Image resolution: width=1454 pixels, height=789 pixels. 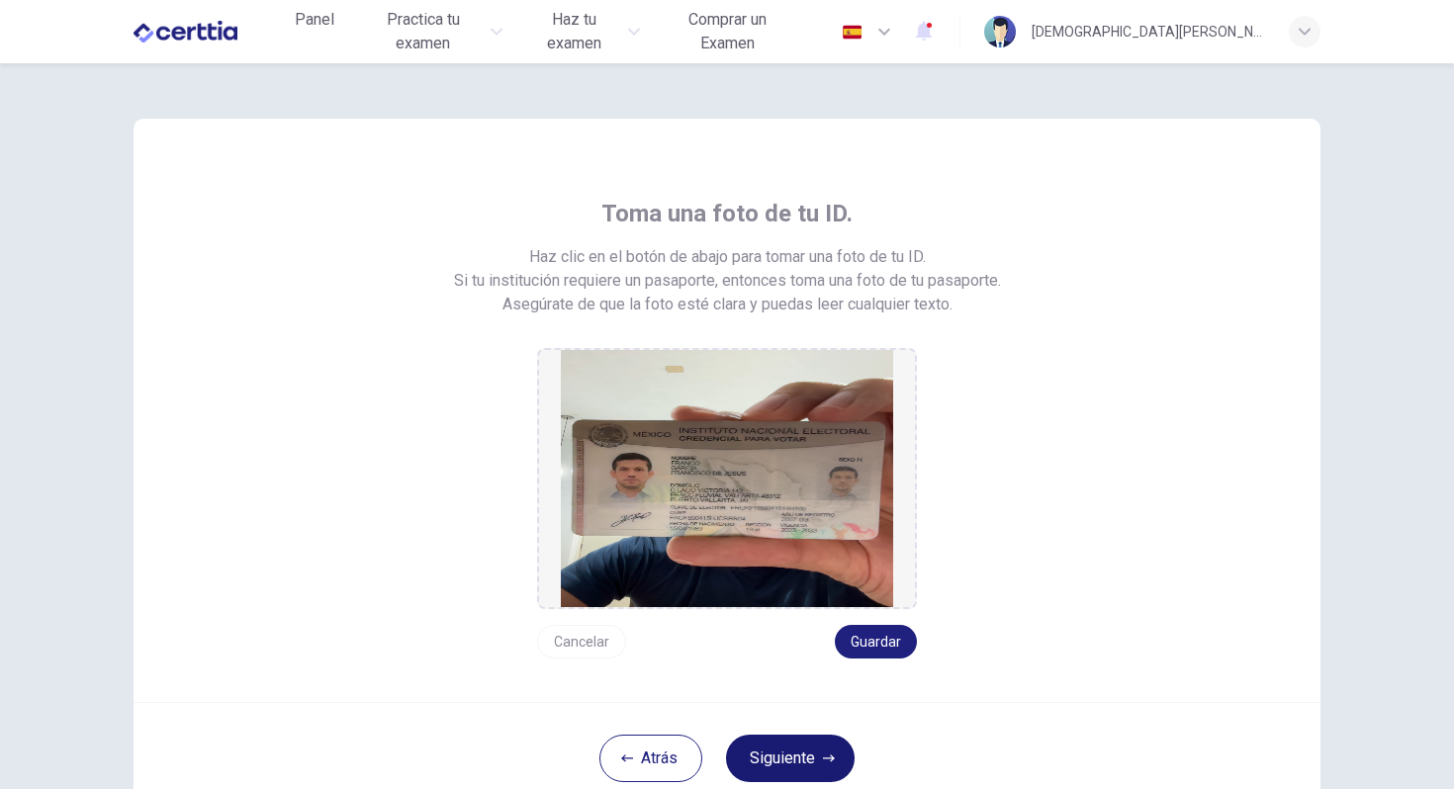 I want to click on button: Guardar, so click(x=876, y=642).